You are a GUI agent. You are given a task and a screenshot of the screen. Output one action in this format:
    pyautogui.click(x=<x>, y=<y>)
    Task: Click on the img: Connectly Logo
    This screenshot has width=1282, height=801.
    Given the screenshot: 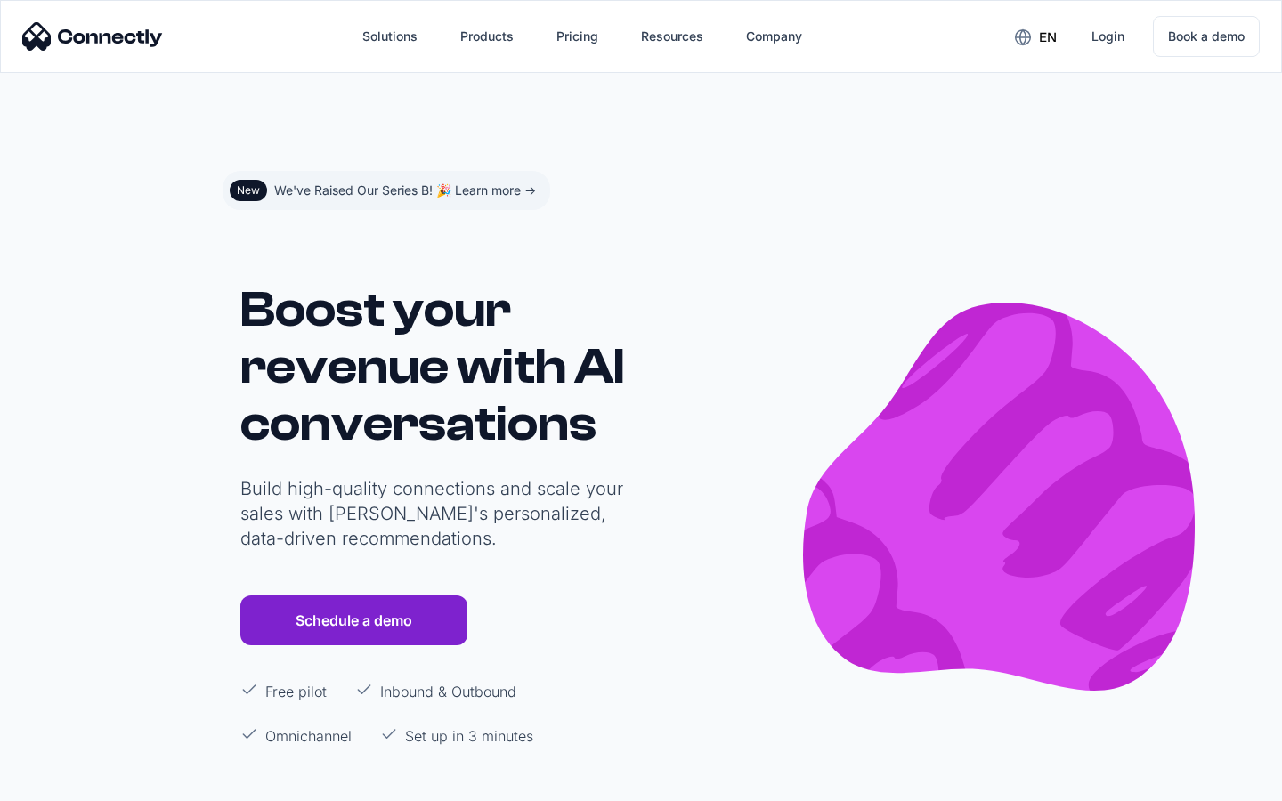 What is the action you would take?
    pyautogui.click(x=93, y=37)
    